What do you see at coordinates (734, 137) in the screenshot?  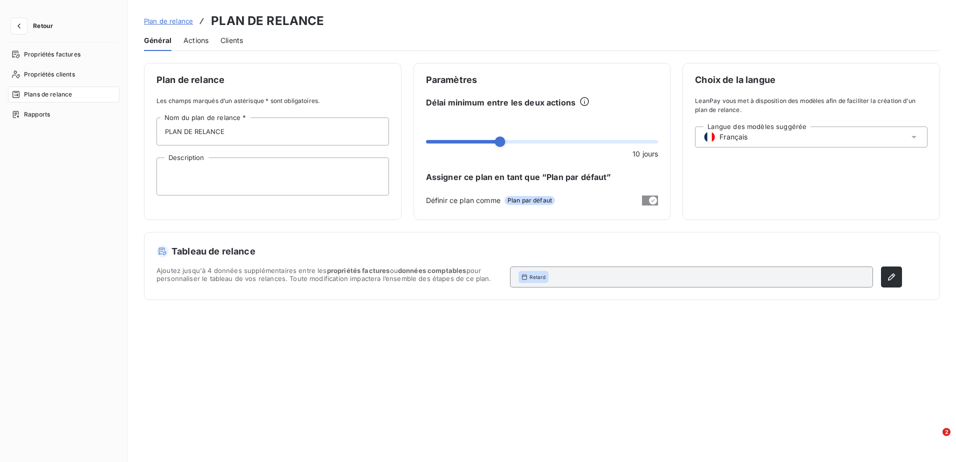 I see `span: Français` at bounding box center [734, 137].